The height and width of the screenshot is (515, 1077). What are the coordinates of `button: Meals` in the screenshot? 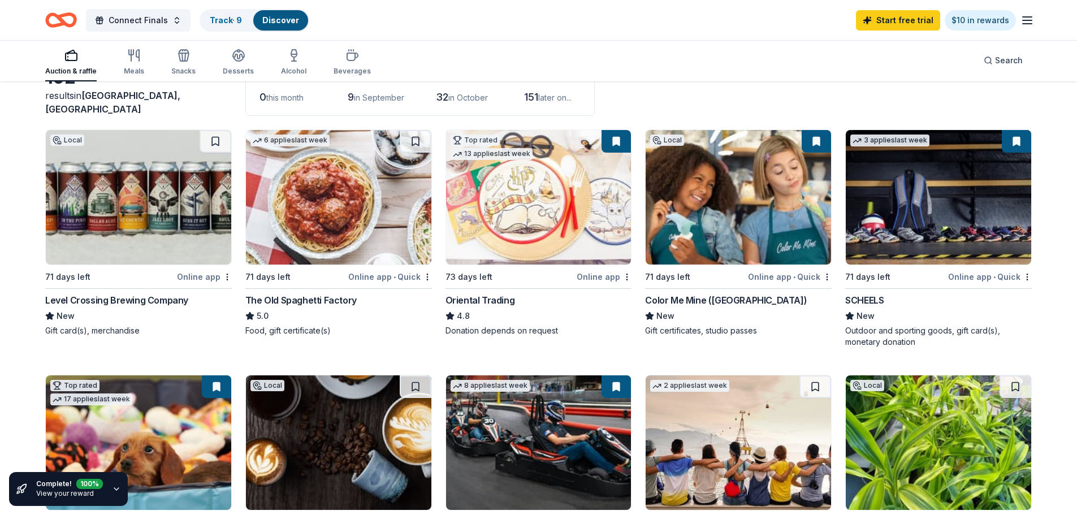 It's located at (134, 63).